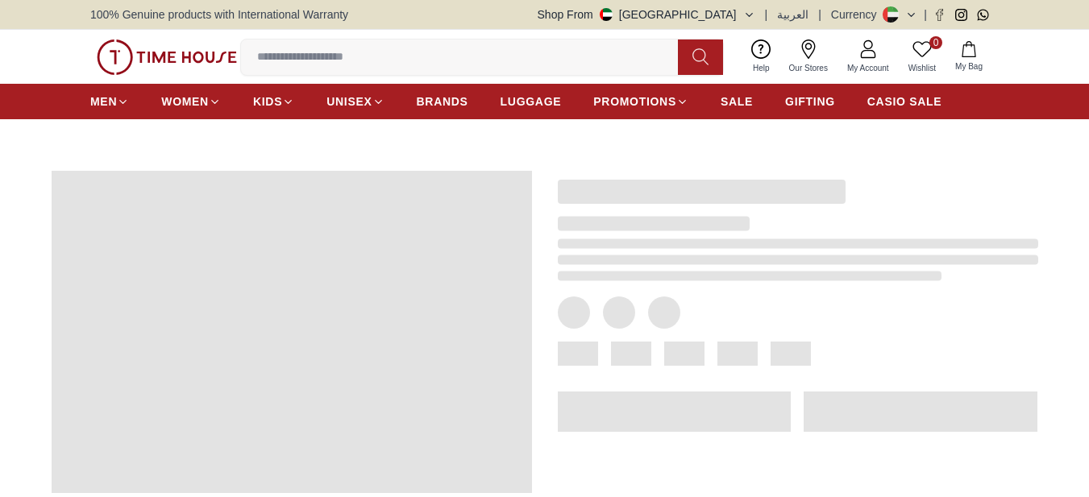  Describe the element at coordinates (268, 102) in the screenshot. I see `span: KIDS` at that location.